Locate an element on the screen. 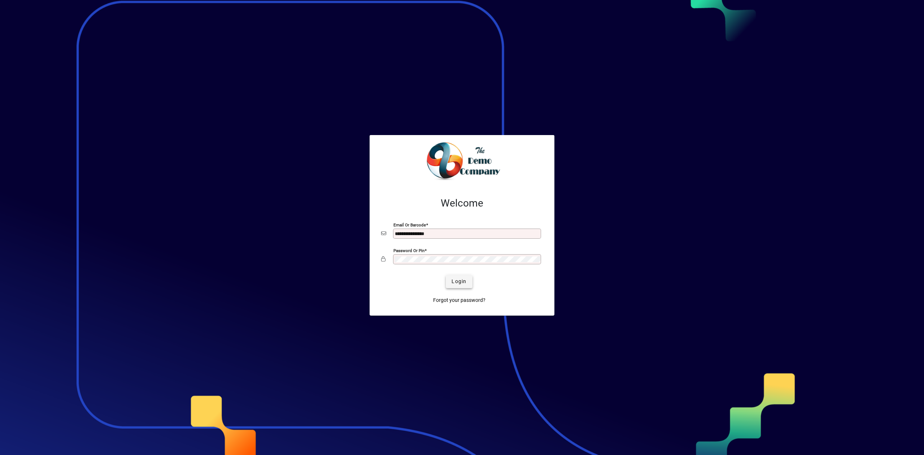  mat-label: Email or Barcode is located at coordinates (410, 224).